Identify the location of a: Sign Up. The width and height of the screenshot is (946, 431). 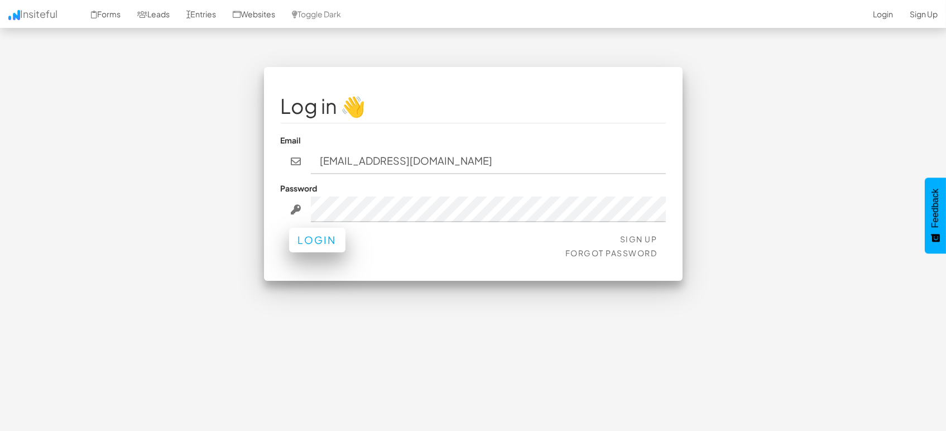
(639, 239).